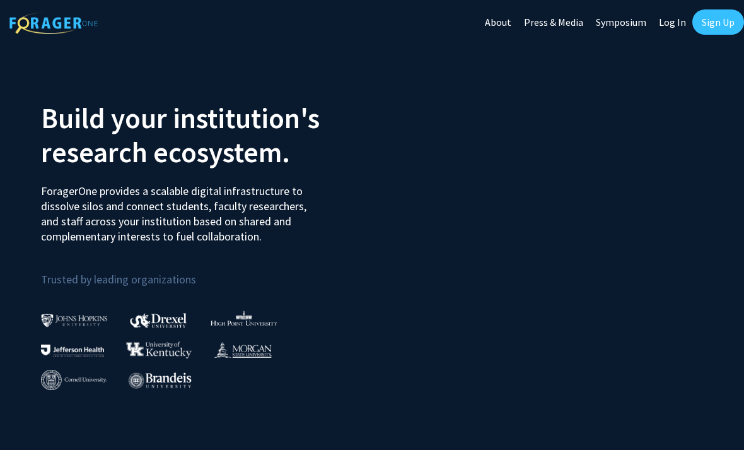 This screenshot has width=744, height=450. I want to click on img: Morgan State University, so click(243, 349).